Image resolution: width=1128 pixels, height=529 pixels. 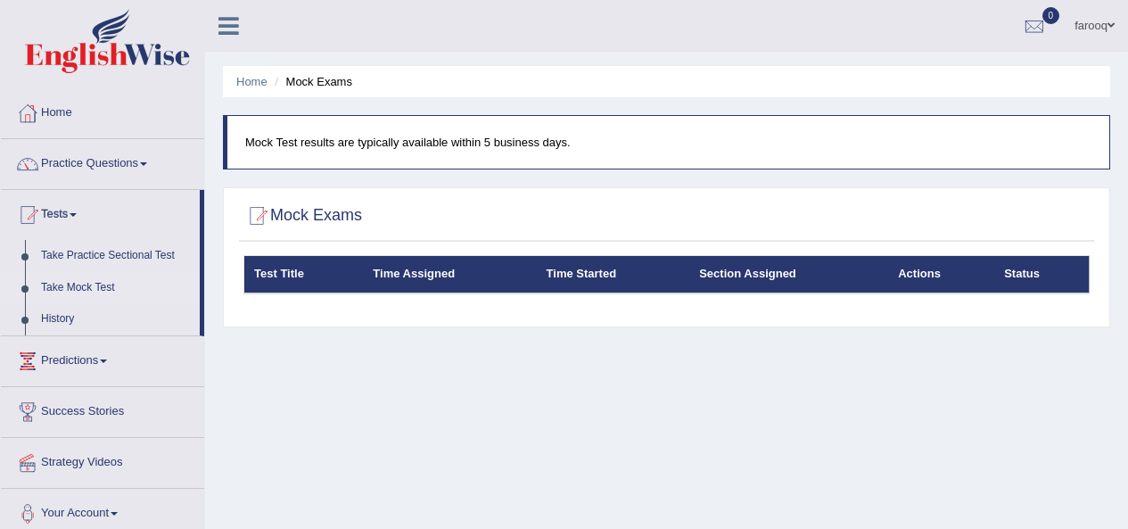 What do you see at coordinates (103, 460) in the screenshot?
I see `a: Strategy Videos` at bounding box center [103, 460].